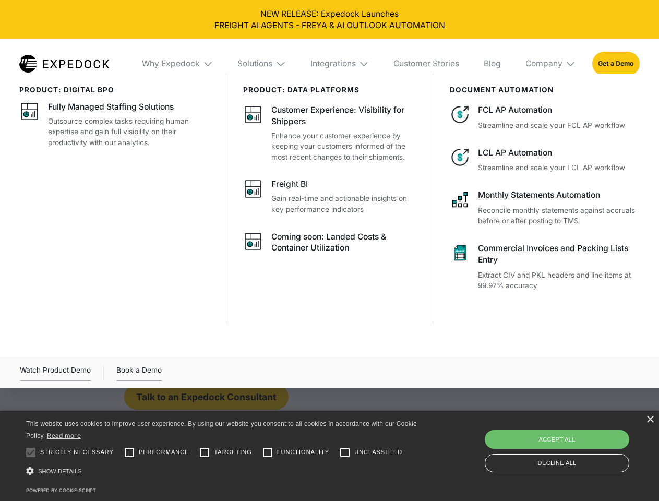 The image size is (659, 501). Describe the element at coordinates (64, 435) in the screenshot. I see `a: Read more` at that location.